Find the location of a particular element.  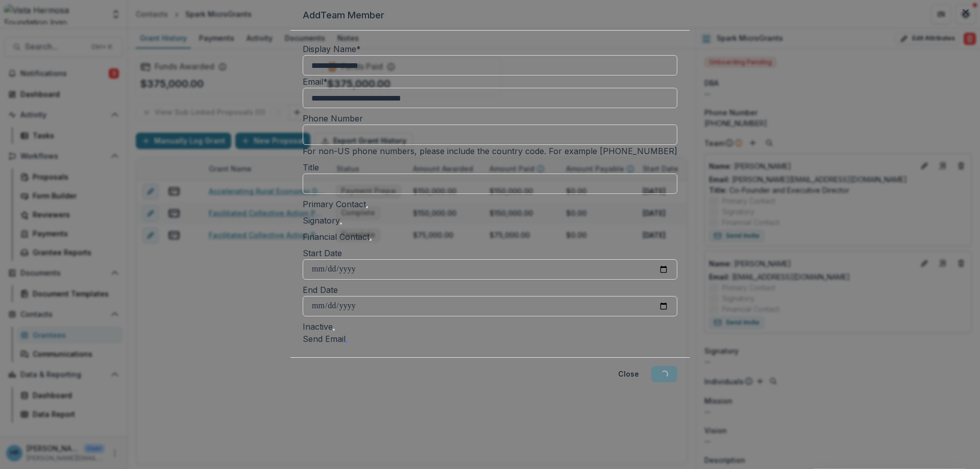

label: End Date is located at coordinates (320, 290).